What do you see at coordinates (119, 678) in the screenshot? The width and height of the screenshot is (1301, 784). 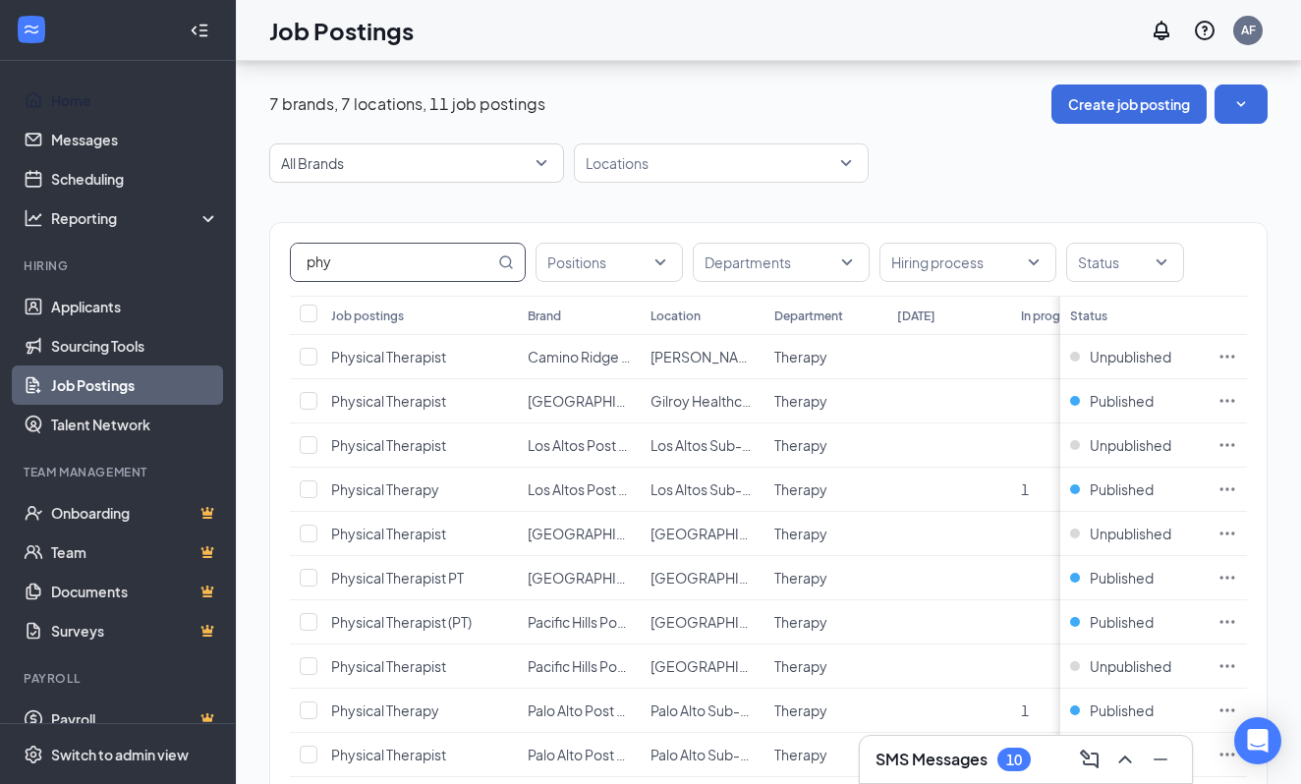 I see `div: Payroll` at bounding box center [119, 678].